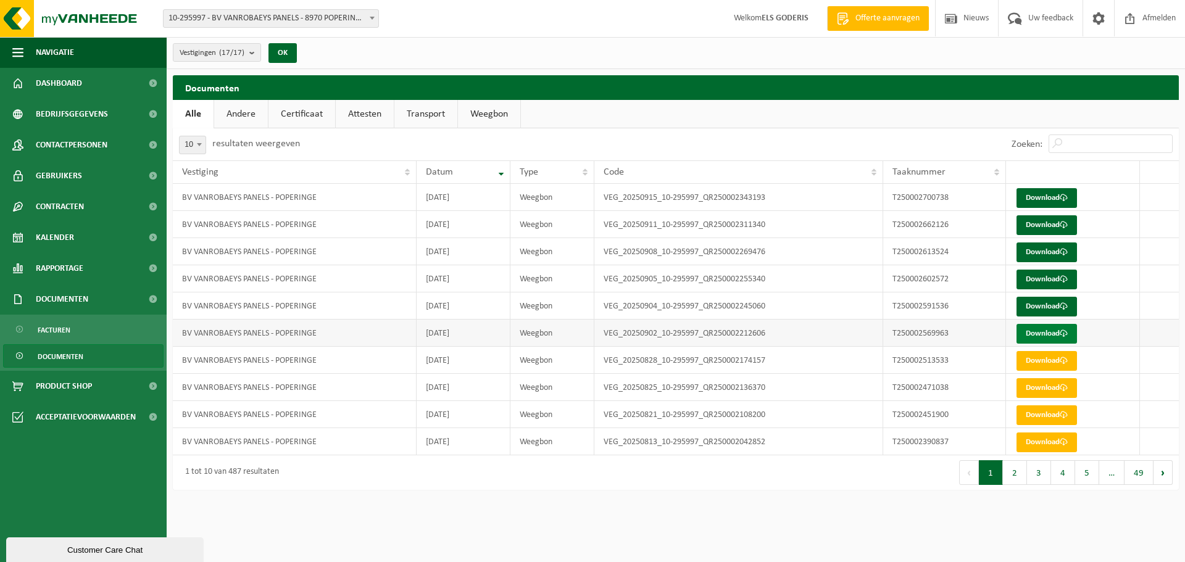 This screenshot has height=562, width=1185. I want to click on td: VEG_20250915_10-295997_QR250002343193, so click(739, 198).